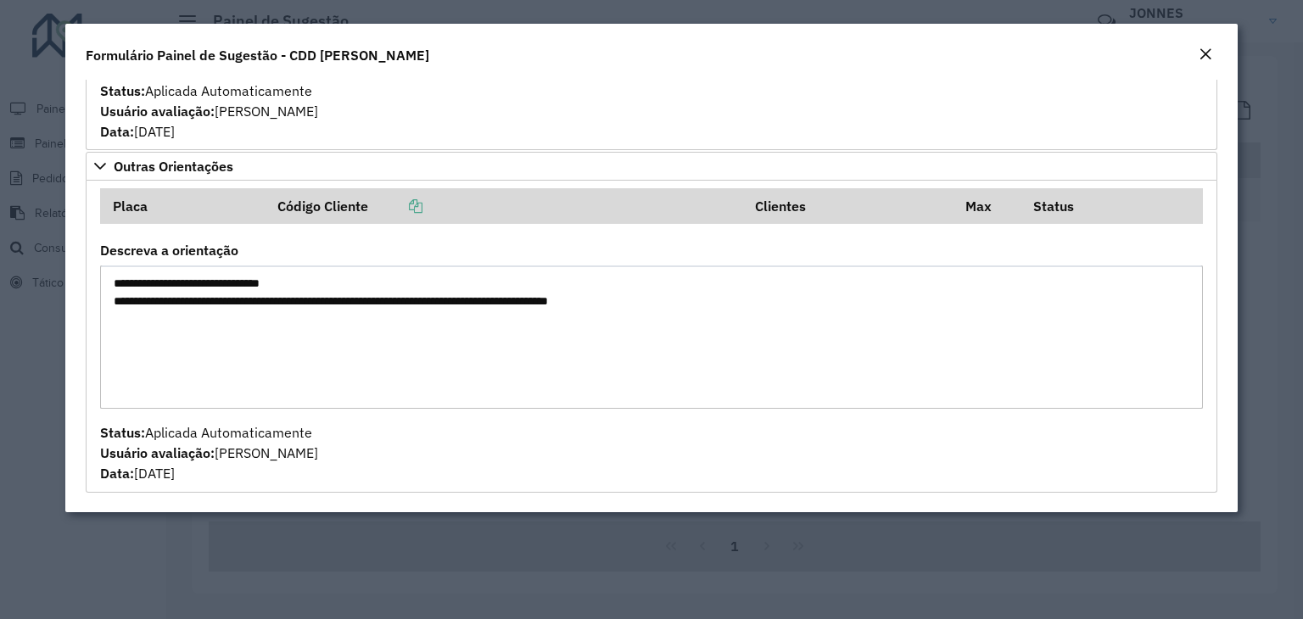  Describe the element at coordinates (505, 206) in the screenshot. I see `th: Código Cliente` at that location.